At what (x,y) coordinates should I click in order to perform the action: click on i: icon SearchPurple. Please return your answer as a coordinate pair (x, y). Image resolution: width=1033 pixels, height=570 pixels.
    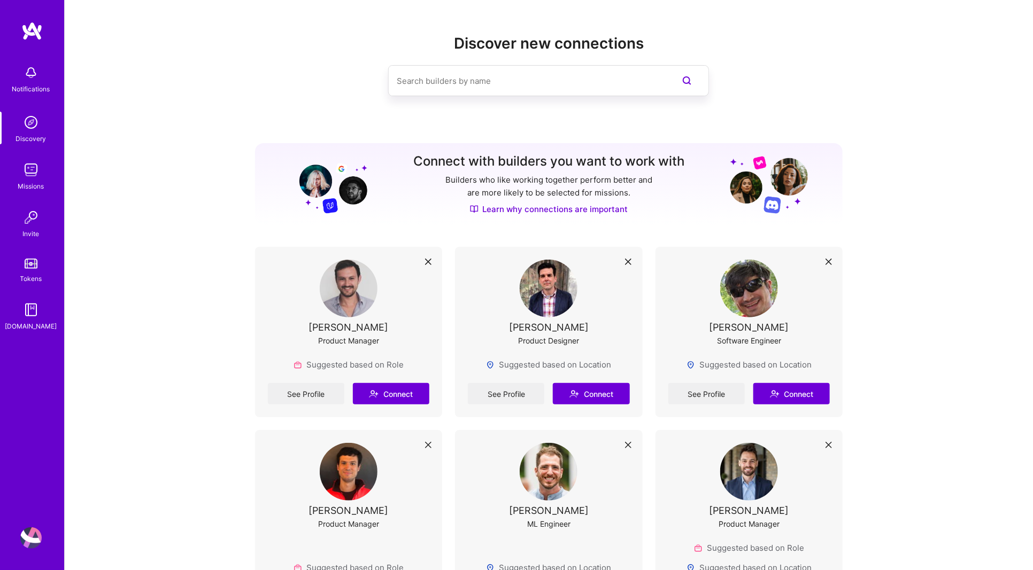
    Looking at the image, I should click on (687, 81).